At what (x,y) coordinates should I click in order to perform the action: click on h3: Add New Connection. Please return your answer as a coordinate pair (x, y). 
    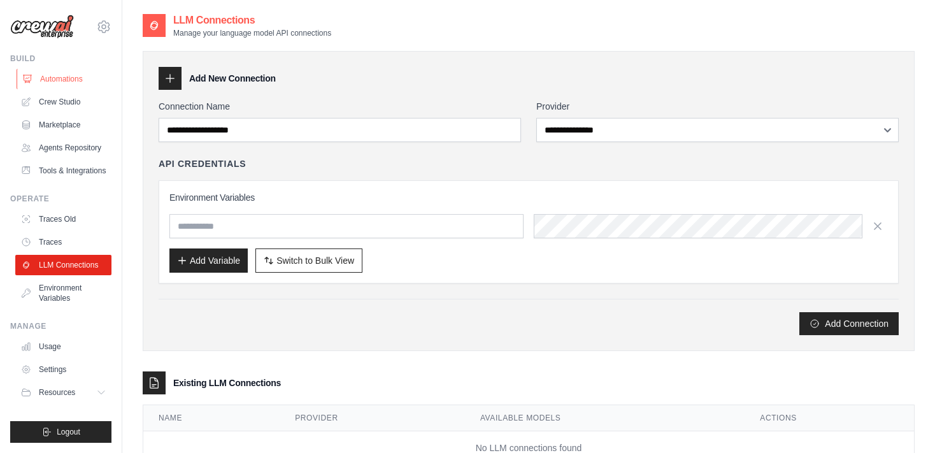
    Looking at the image, I should click on (232, 78).